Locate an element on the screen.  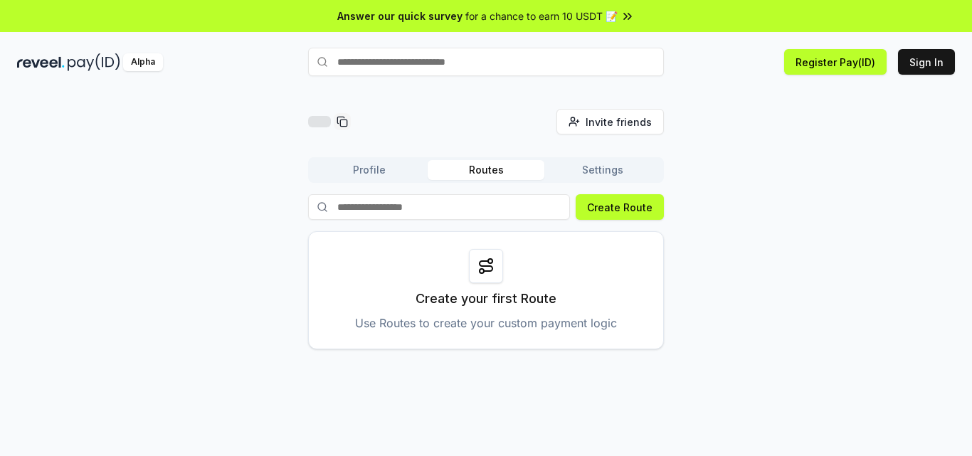
button: Register Pay(ID) is located at coordinates (835, 62).